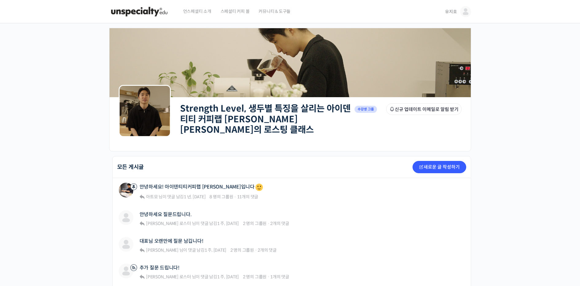 The image size is (580, 286). What do you see at coordinates (451, 12) in the screenshot?
I see `span: 유지호` at bounding box center [451, 12].